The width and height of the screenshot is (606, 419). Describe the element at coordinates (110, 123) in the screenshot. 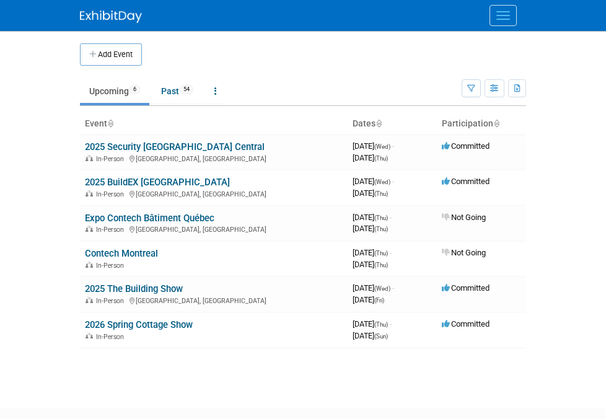

I see `a: Sort by Event Name` at that location.